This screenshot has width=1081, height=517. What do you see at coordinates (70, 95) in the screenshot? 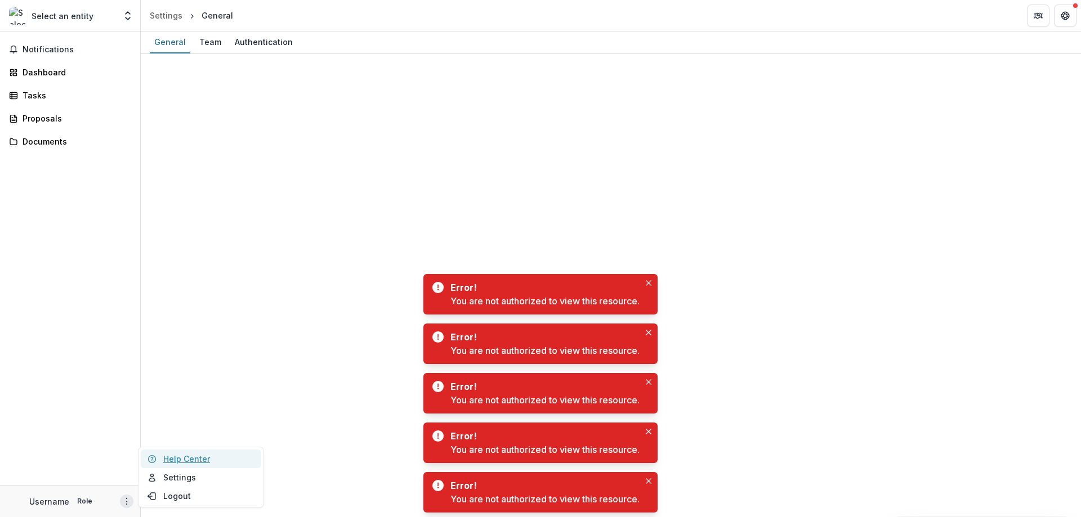
I see `a: Tasks` at bounding box center [70, 95].